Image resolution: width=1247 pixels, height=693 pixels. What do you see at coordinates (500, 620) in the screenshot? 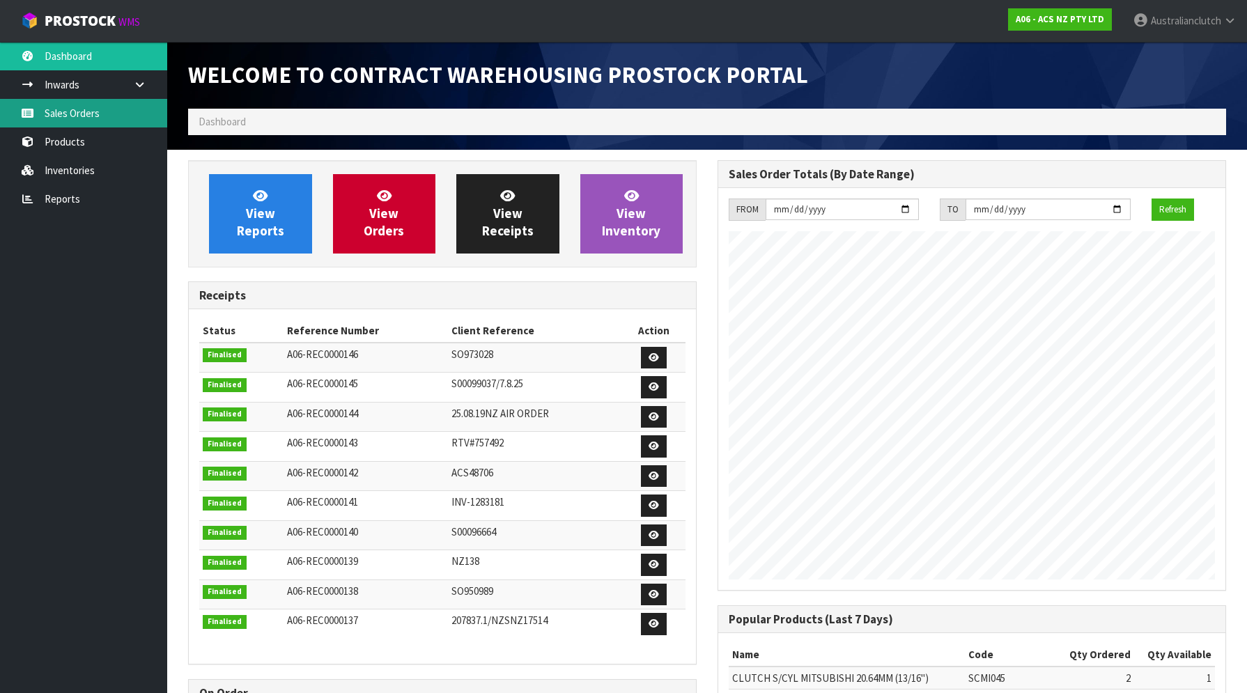
I see `span: 207837.1/NZSNZ17514` at bounding box center [500, 620].